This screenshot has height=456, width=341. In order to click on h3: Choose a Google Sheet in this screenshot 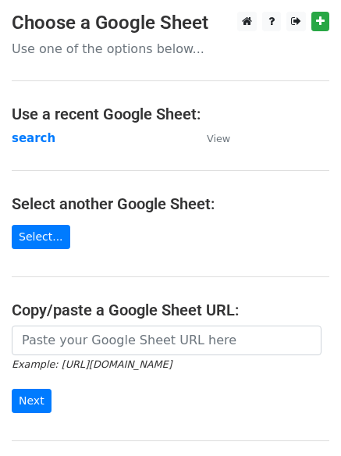, I will do `click(170, 23)`.